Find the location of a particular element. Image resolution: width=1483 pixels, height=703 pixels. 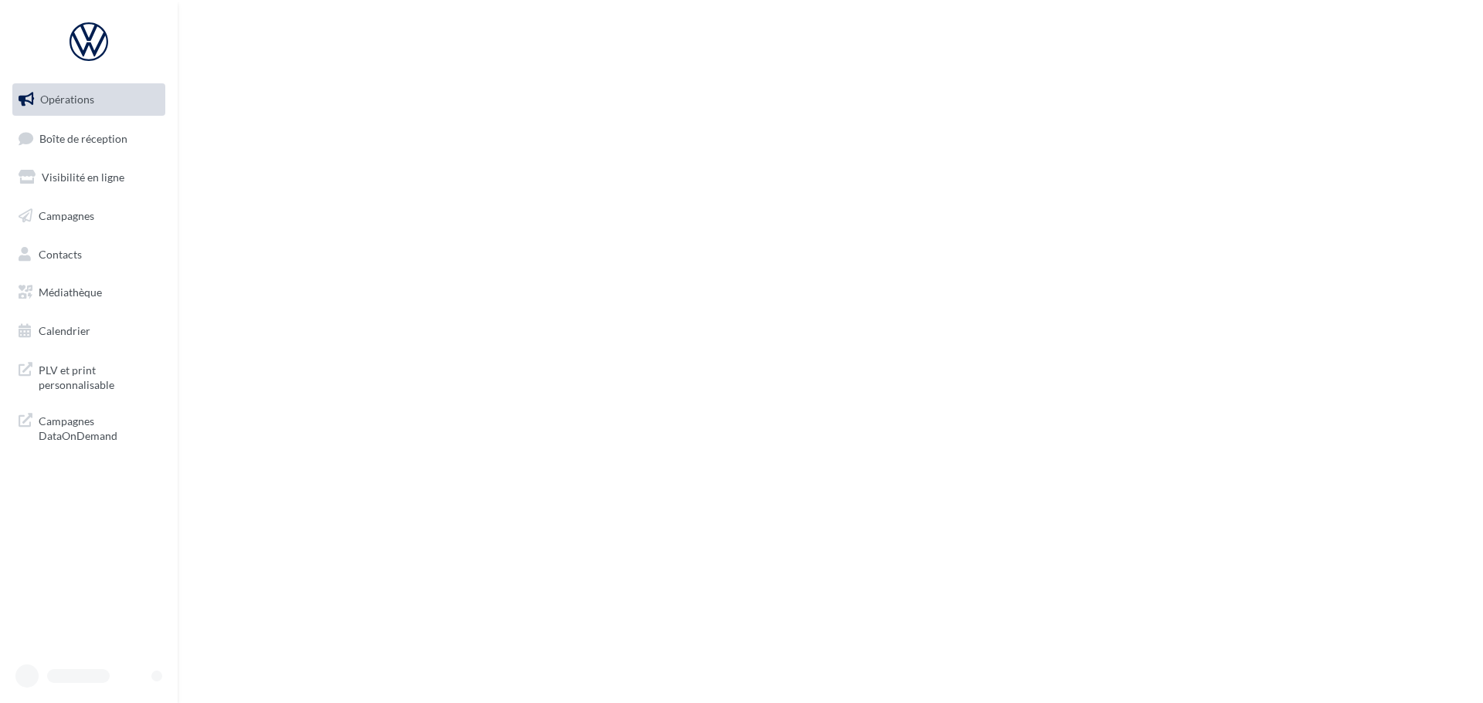

span: Contacts is located at coordinates (60, 253).